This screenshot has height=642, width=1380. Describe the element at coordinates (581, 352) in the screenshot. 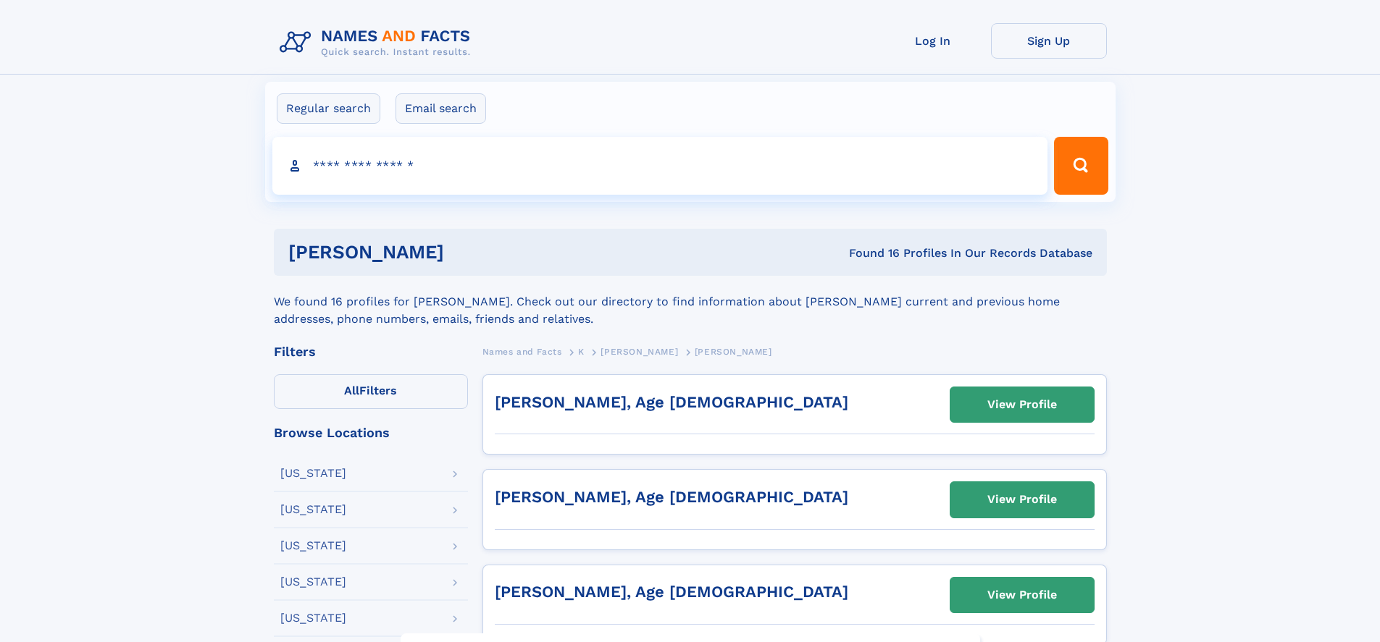

I see `span: K` at that location.